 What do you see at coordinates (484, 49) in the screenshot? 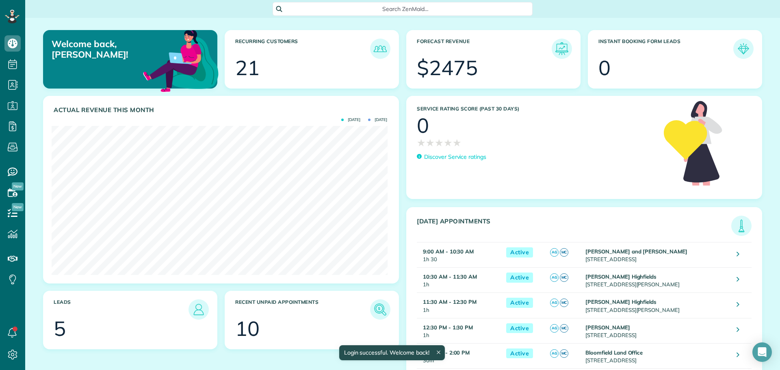
I see `h3: Forecast Revenue` at bounding box center [484, 49].